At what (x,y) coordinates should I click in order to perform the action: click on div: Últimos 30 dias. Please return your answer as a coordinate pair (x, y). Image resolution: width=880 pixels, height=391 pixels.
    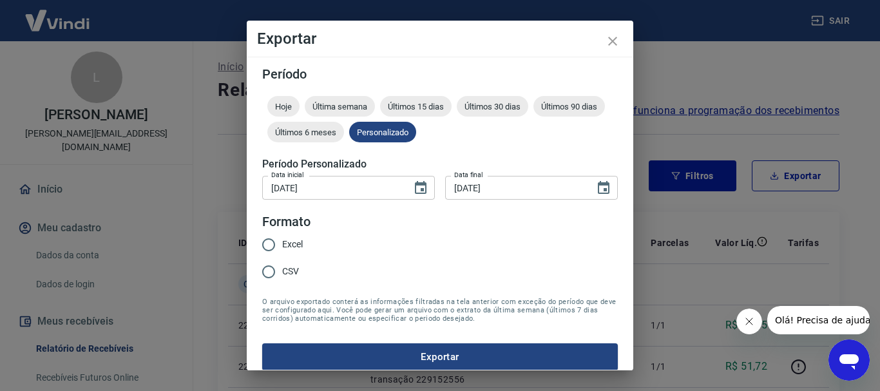
    Looking at the image, I should click on (492, 106).